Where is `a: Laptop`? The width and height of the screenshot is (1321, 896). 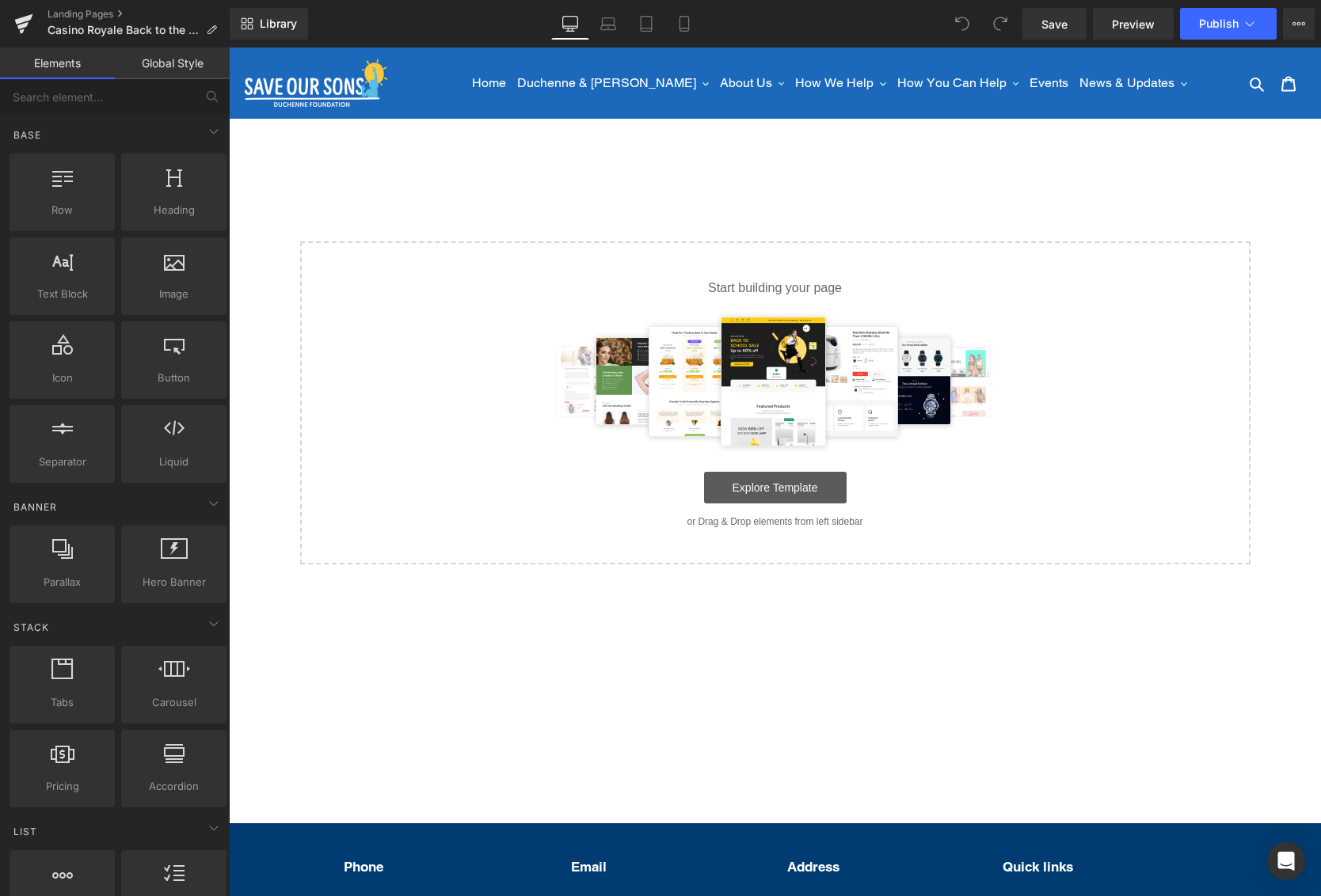
a: Laptop is located at coordinates (608, 24).